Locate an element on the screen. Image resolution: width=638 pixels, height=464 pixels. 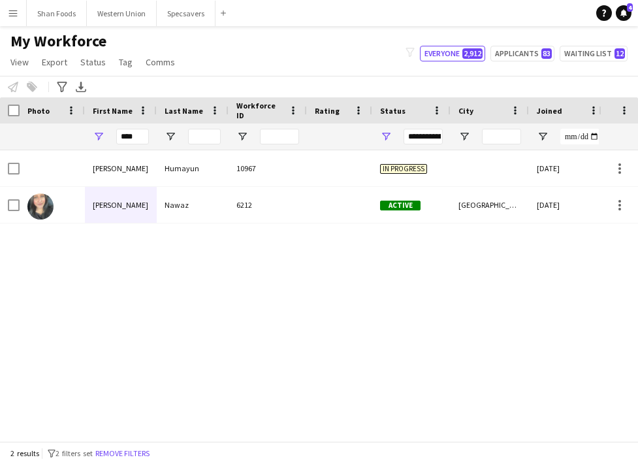
span: 2,912 is located at coordinates (472, 54).